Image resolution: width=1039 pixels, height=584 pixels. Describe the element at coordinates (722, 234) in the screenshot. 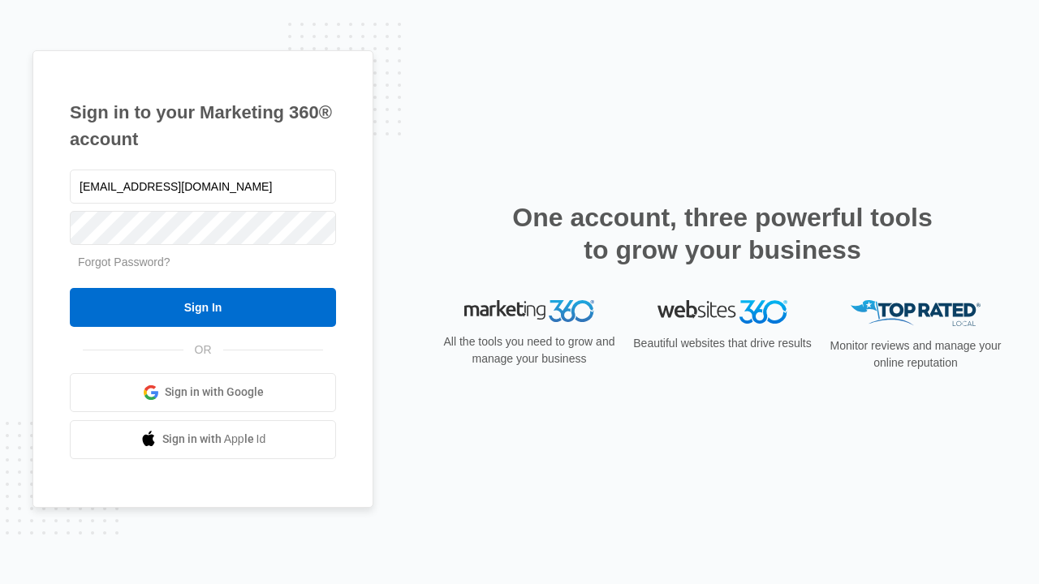

I see `h2: One account, three powerful tools to grow your business` at that location.